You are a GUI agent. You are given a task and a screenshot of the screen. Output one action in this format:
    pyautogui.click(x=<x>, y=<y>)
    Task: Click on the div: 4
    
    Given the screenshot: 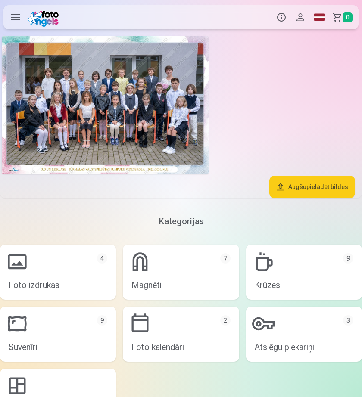 What is the action you would take?
    pyautogui.click(x=102, y=259)
    